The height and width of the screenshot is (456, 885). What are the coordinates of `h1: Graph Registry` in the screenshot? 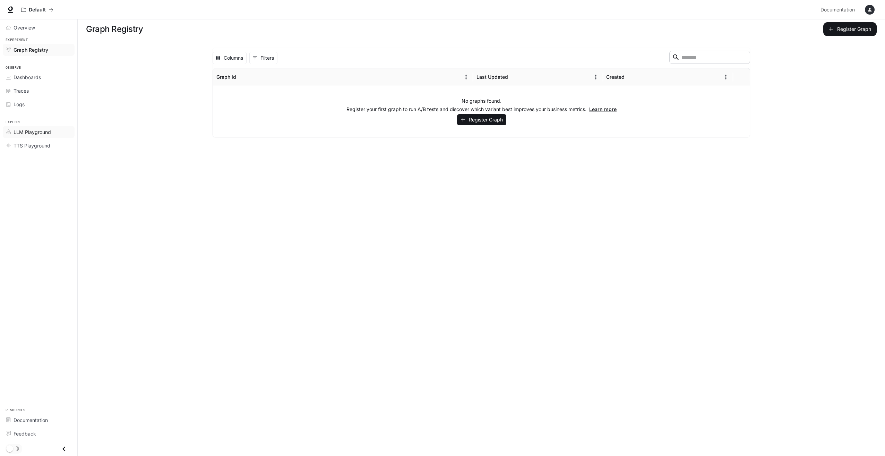 It's located at (114, 29).